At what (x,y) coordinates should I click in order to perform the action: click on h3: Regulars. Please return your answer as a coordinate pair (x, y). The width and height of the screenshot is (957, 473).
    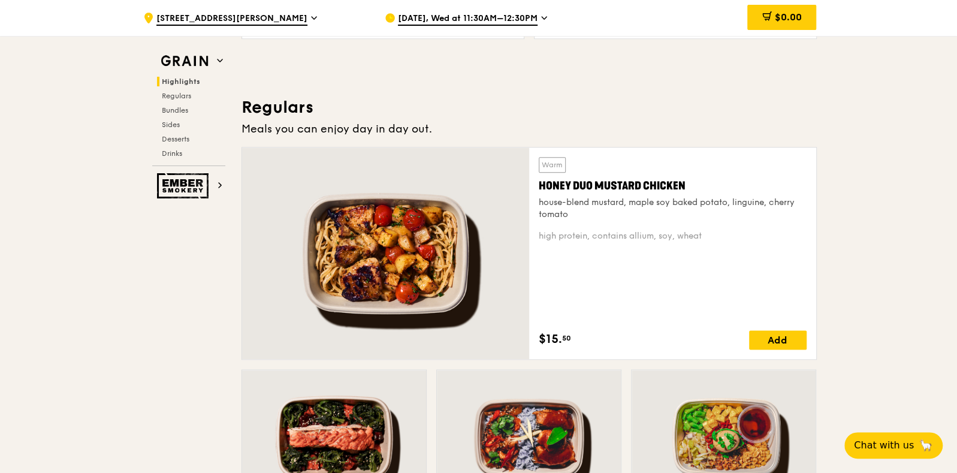
    Looking at the image, I should click on (529, 107).